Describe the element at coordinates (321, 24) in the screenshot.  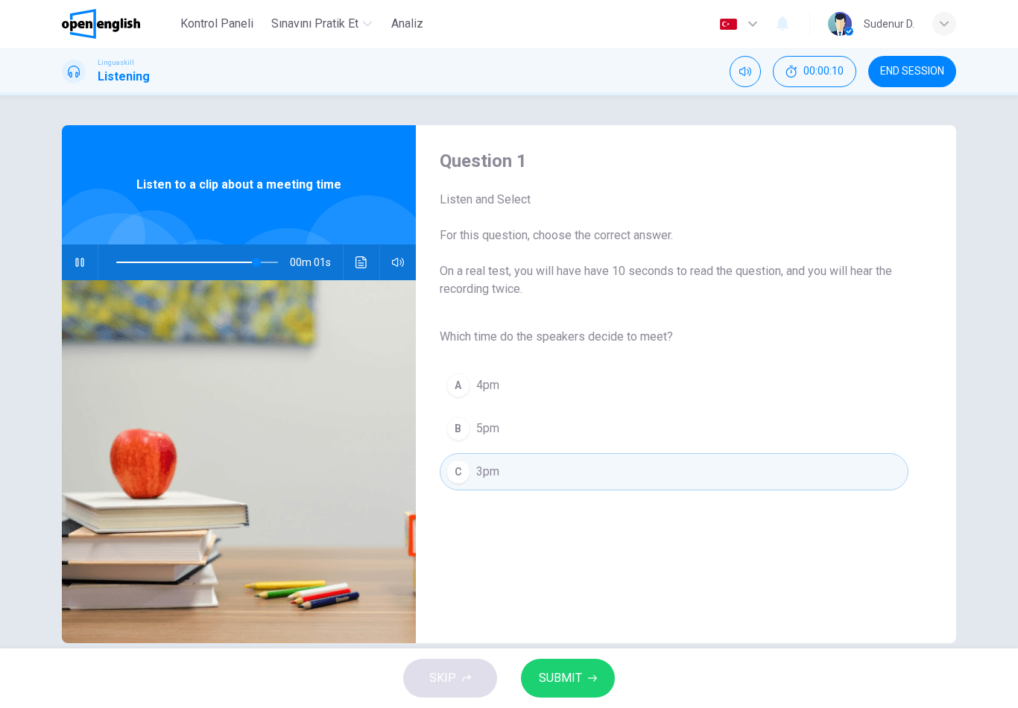
I see `button: Sınavını Pratik Et` at that location.